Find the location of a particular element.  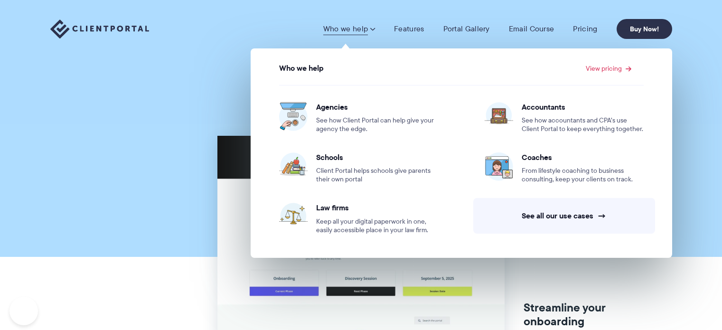

a: Features is located at coordinates (408, 29).